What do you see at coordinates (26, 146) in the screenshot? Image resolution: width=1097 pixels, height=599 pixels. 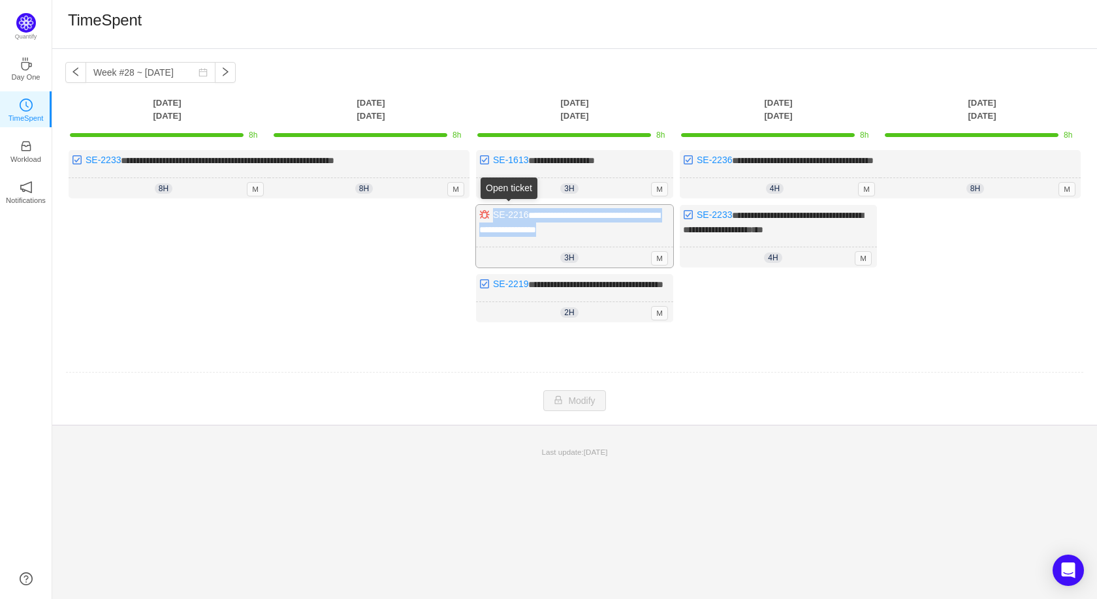 I see `i: icon: inbox` at bounding box center [26, 146].